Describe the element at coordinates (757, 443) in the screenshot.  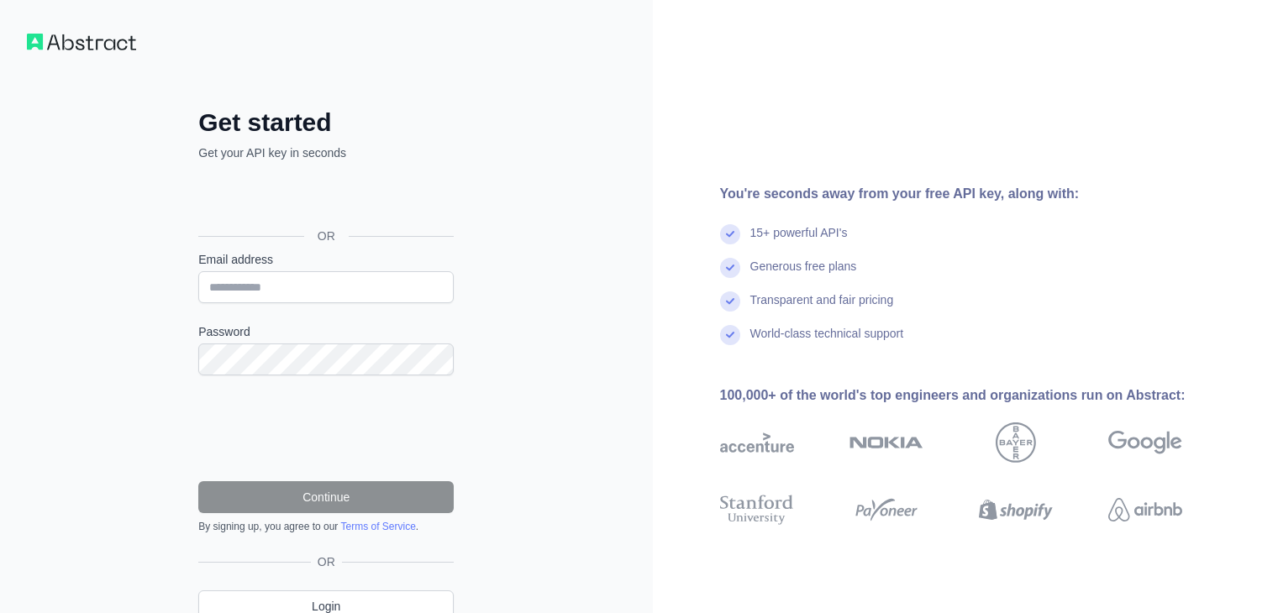
I see `img: accenture` at that location.